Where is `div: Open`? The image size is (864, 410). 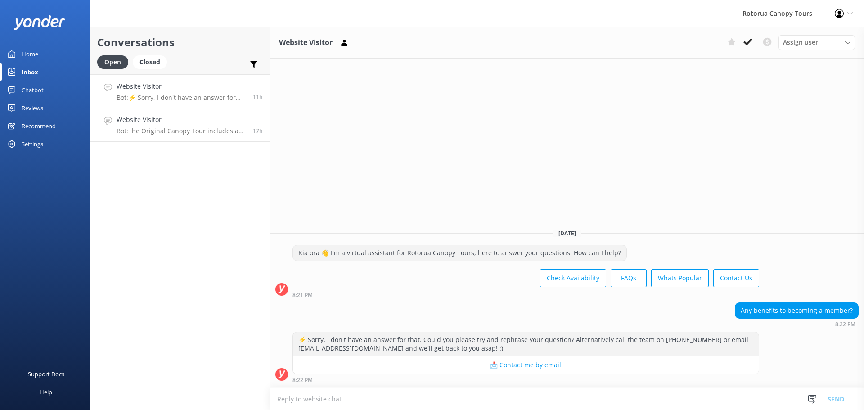 div: Open is located at coordinates (112, 62).